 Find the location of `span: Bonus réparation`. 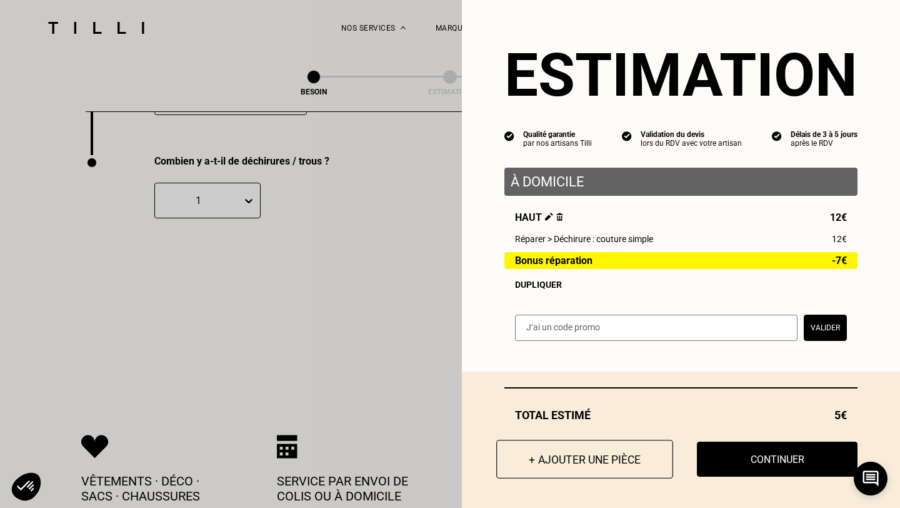

span: Bonus réparation is located at coordinates (554, 260).